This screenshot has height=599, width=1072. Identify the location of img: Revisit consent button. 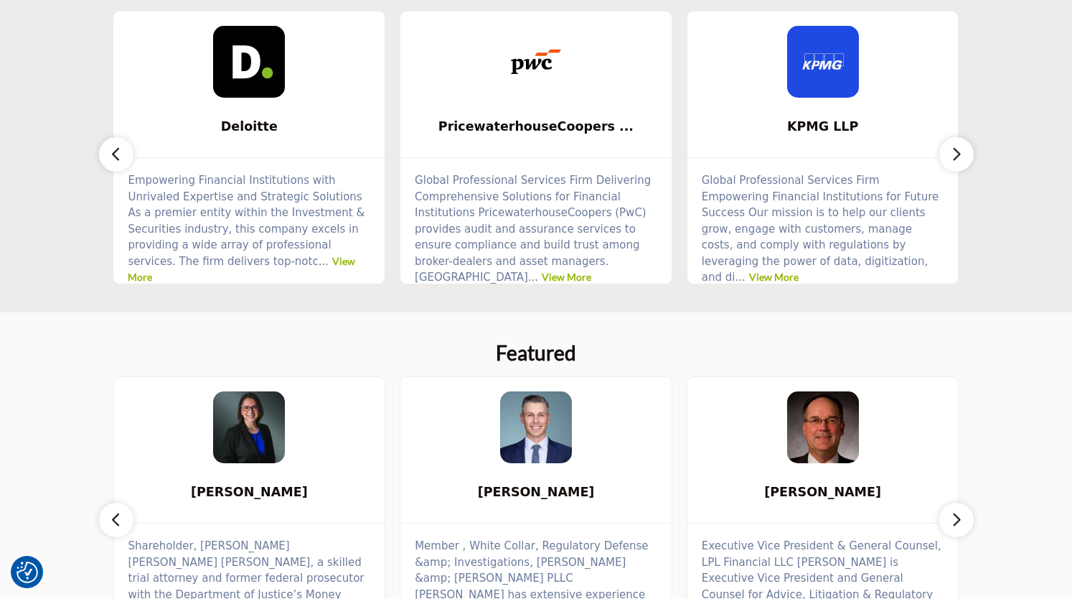
(27, 572).